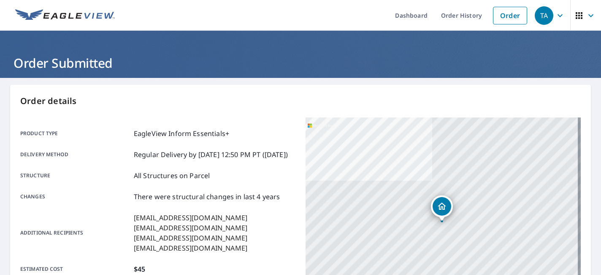 The width and height of the screenshot is (601, 275). I want to click on div: Dropped pin, building 1, Residential property, 366 Ganttown Rd Sewell, NJ 08080, so click(442, 209).